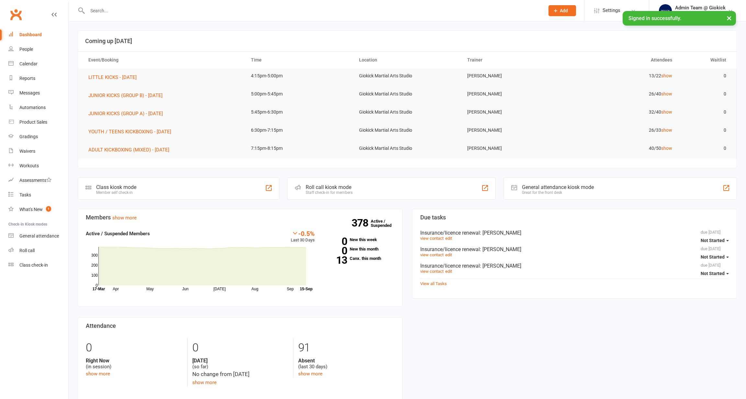  What do you see at coordinates (118, 234) in the screenshot?
I see `strong: Active / Suspended Members` at bounding box center [118, 234].